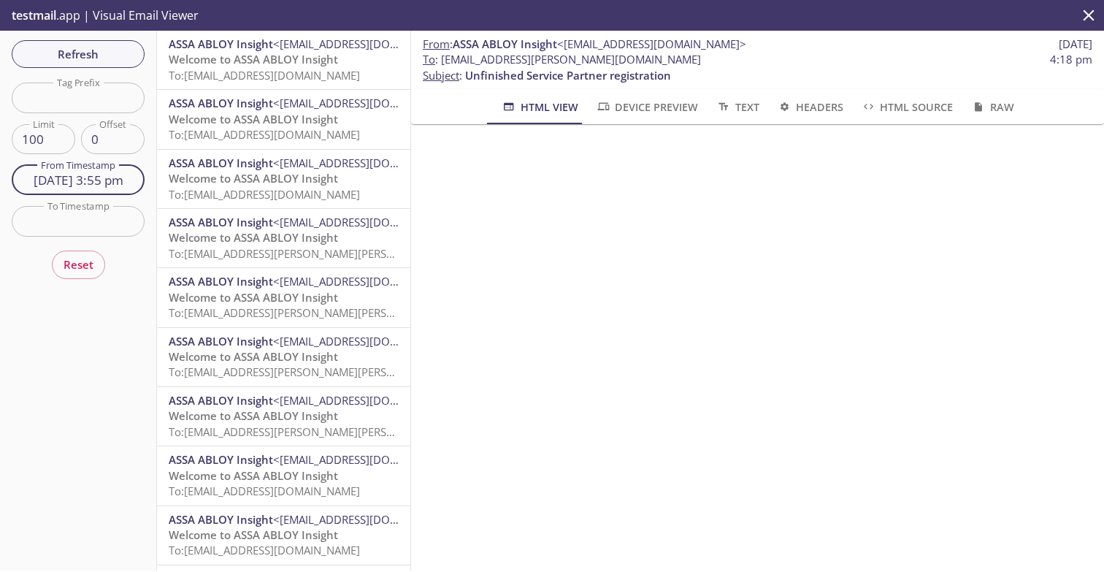 This screenshot has width=1104, height=572. I want to click on button: Reset, so click(78, 264).